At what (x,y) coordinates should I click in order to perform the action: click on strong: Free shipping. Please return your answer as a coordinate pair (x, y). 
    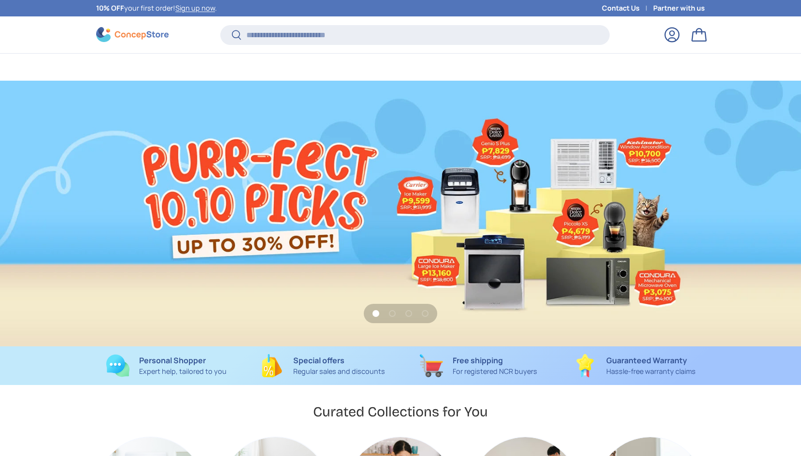
    Looking at the image, I should click on (478, 360).